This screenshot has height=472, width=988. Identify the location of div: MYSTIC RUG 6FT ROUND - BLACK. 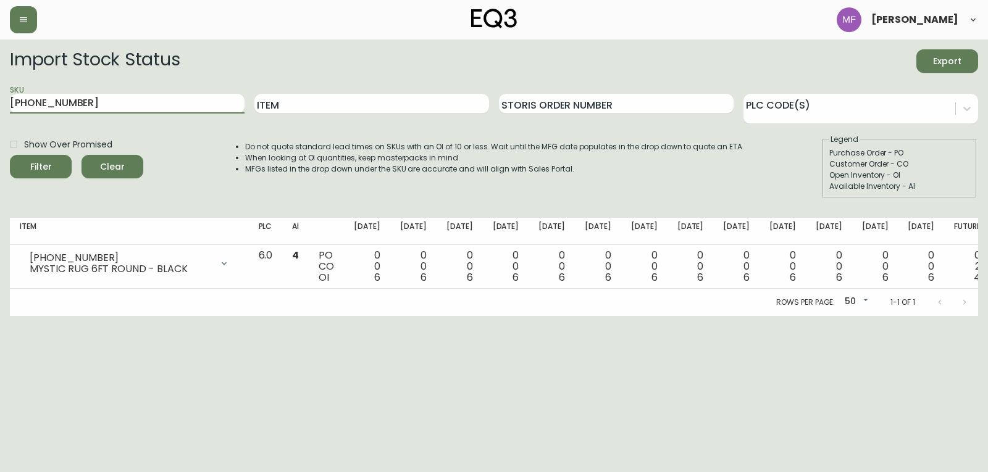
(120, 269).